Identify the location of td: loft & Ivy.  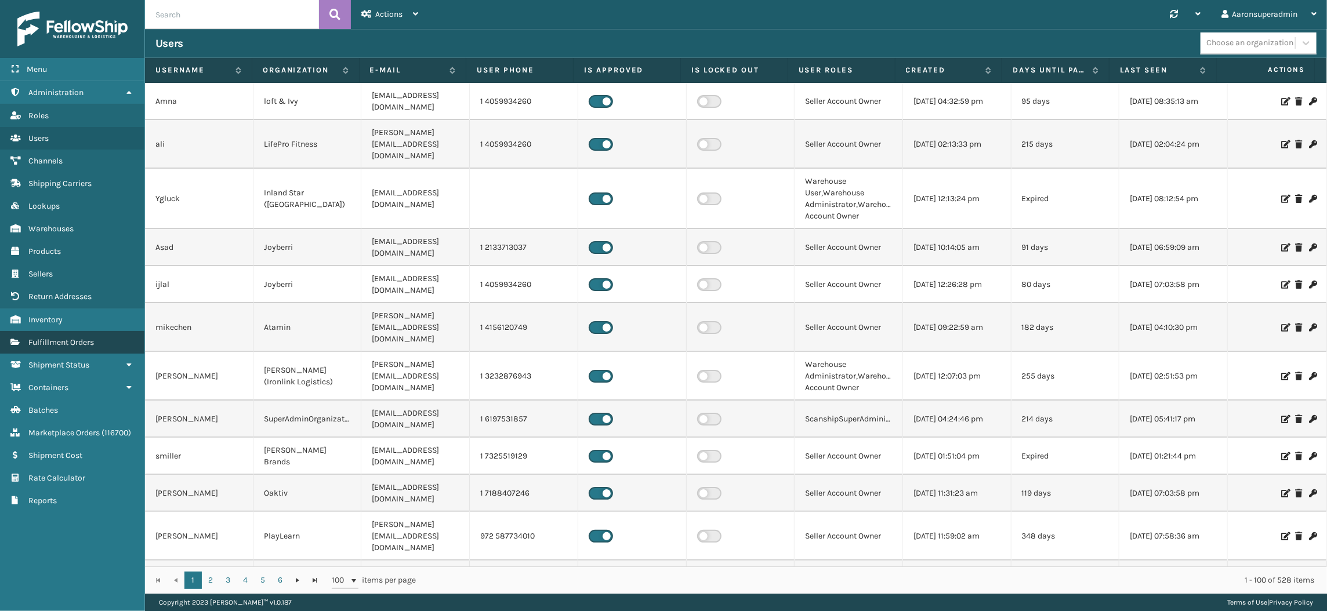
(307, 102).